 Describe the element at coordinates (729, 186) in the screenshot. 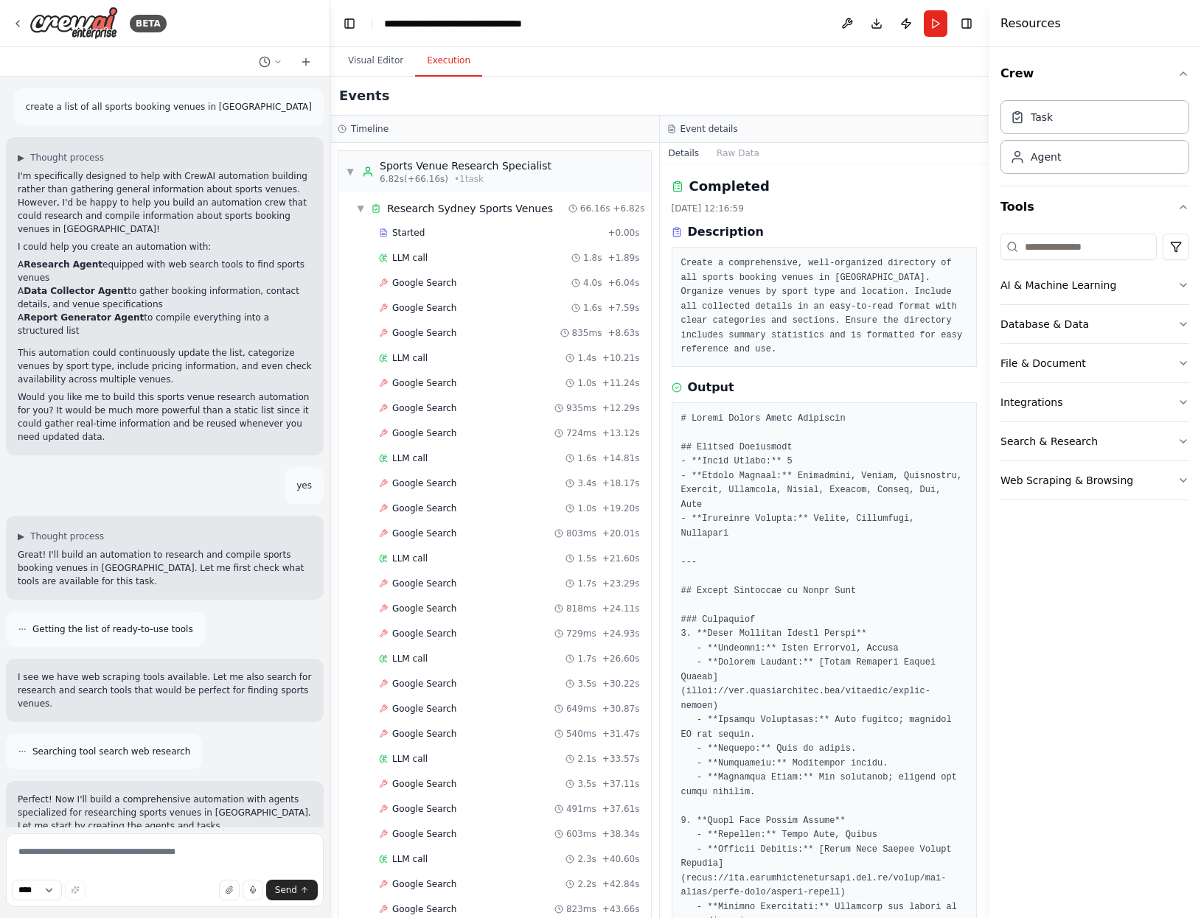

I see `h2: Completed` at that location.